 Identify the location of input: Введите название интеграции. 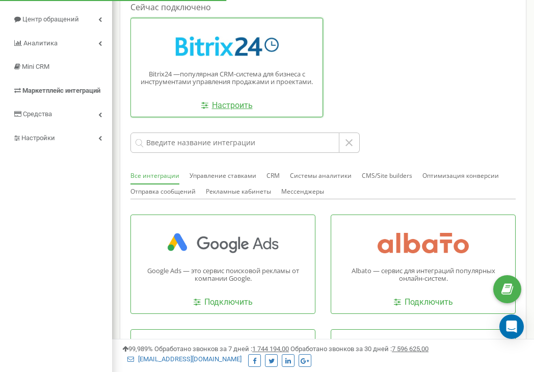
(235, 143).